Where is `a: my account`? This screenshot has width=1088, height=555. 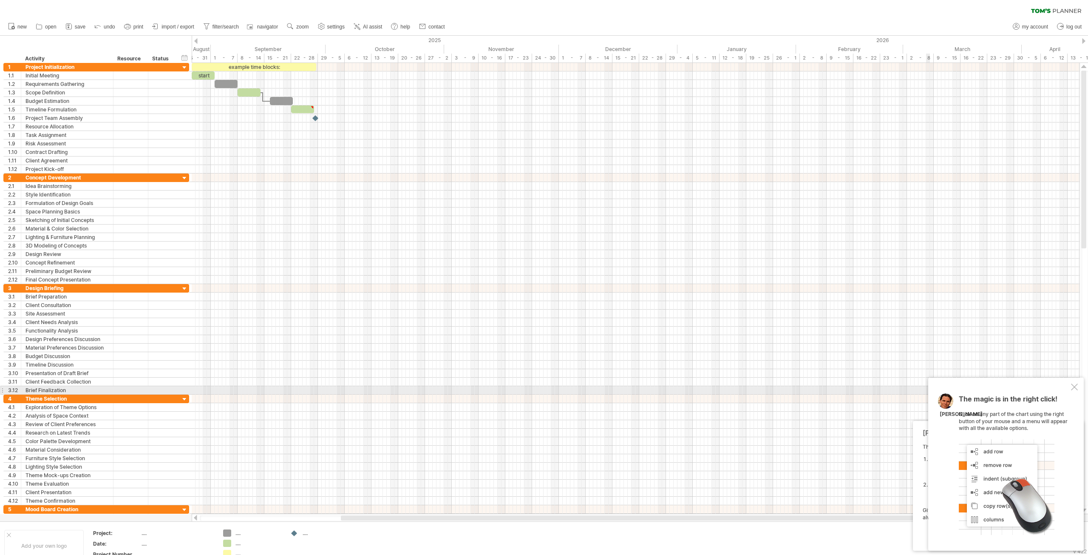
a: my account is located at coordinates (1030, 27).